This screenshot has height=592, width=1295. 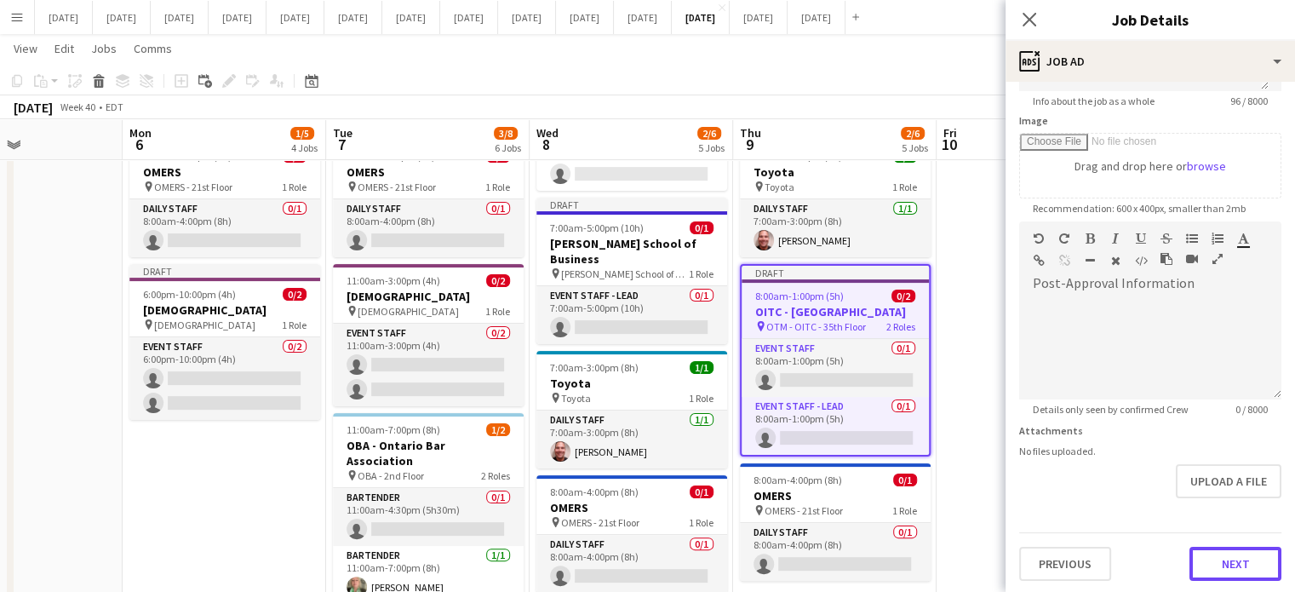 I want to click on span: Recommendation: 600 x 400px, smaller than 2mb, so click(x=1140, y=208).